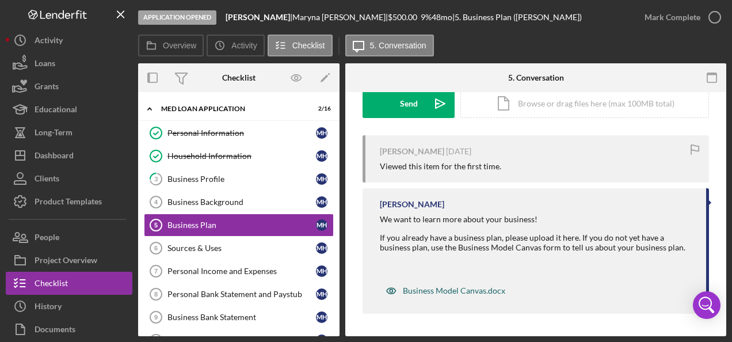  What do you see at coordinates (239, 248) in the screenshot?
I see `a: 6Sources & UsesMH` at bounding box center [239, 248].